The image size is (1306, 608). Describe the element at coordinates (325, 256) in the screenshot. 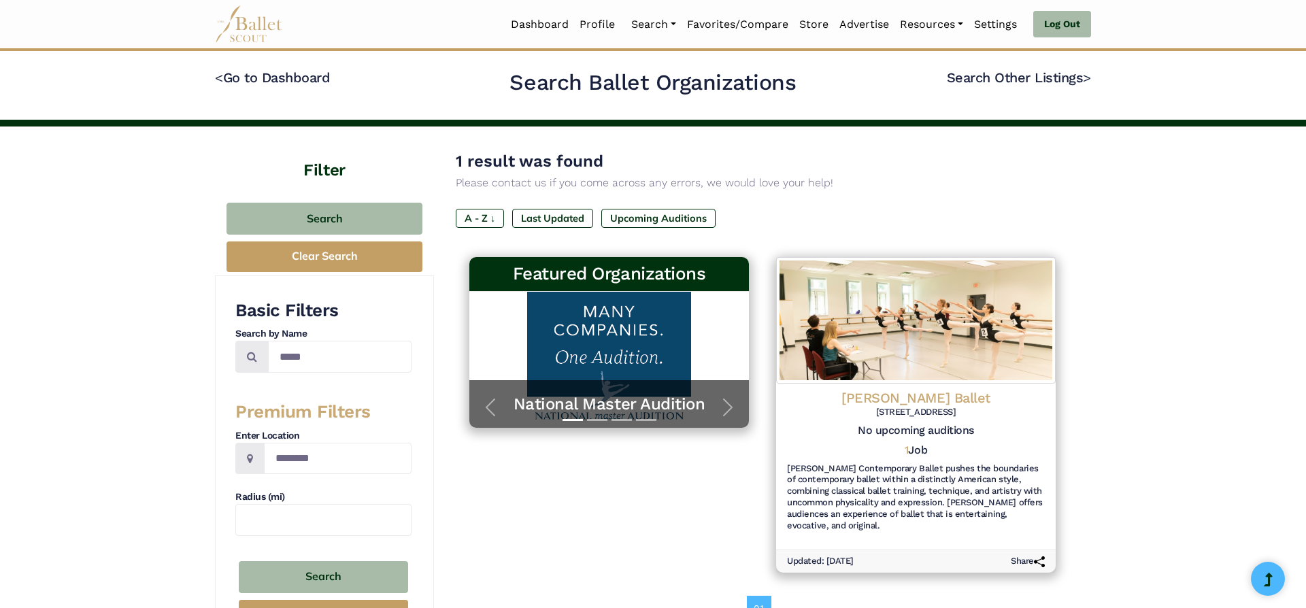

I see `button: Clear Search` at that location.